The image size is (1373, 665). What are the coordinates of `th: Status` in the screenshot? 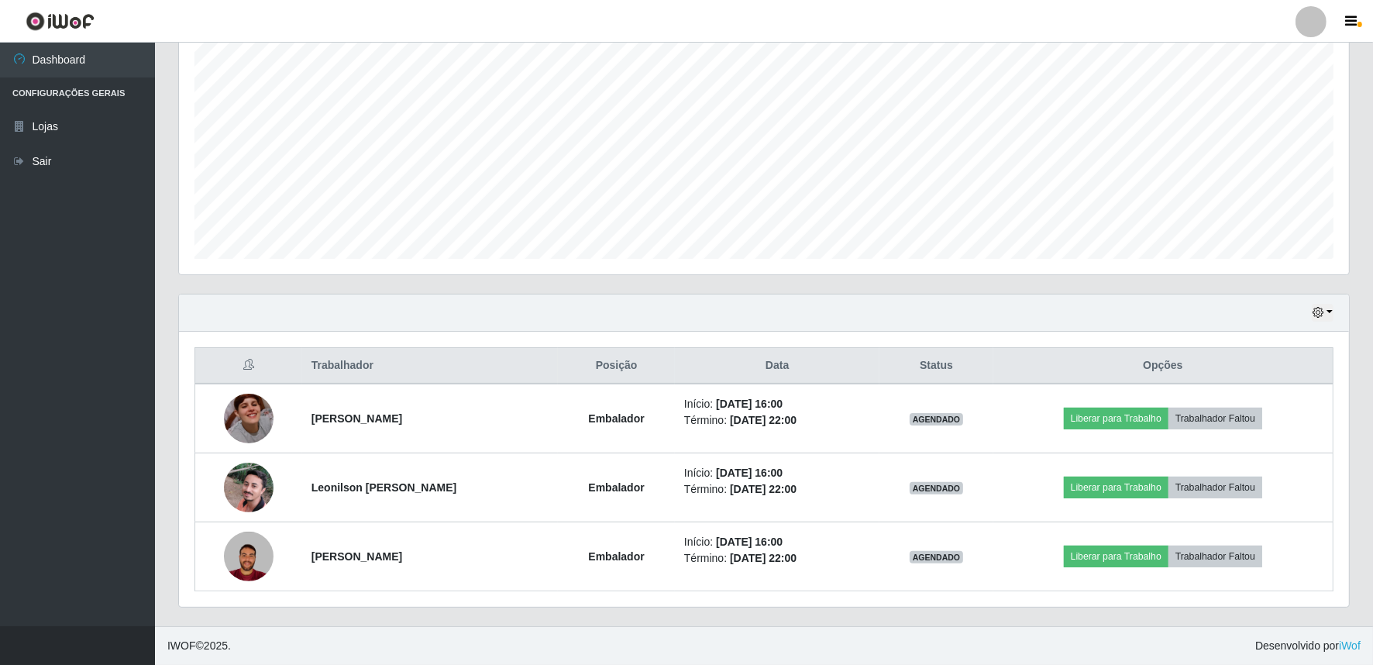 It's located at (936, 366).